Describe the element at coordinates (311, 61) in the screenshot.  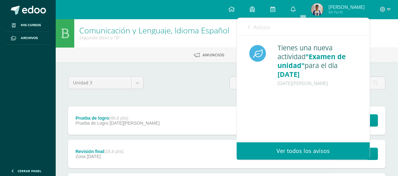
I see `span: "Examen de unidad"` at that location.